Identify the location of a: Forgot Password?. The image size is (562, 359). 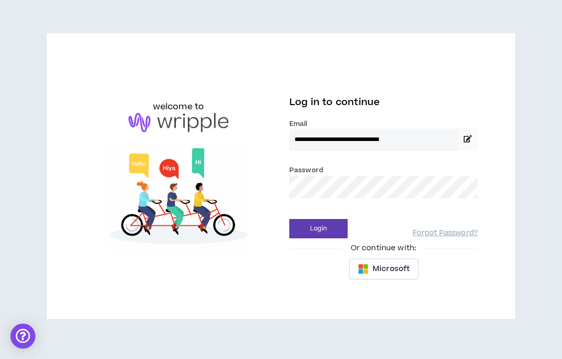
(445, 233).